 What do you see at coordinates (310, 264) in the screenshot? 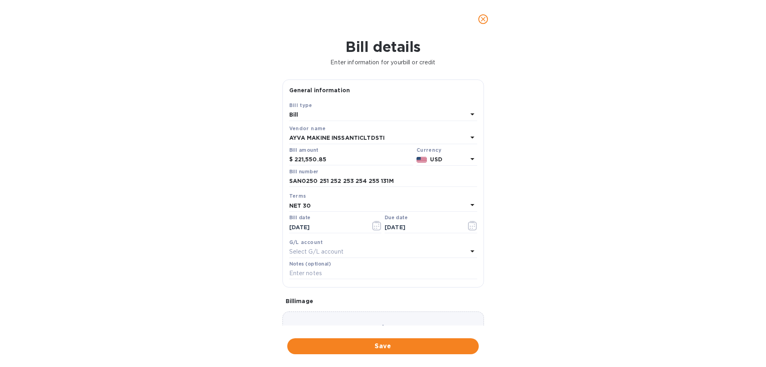
I see `label: Notes (optional)` at bounding box center [310, 264].